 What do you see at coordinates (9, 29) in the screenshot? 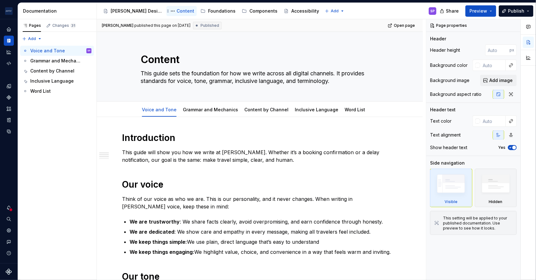
I see `a: Home` at bounding box center [9, 29].